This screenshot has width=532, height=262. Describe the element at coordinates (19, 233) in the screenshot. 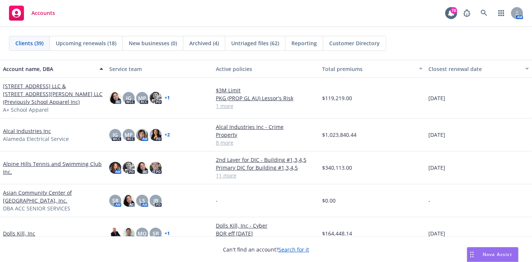

I see `a: Dolls Kill, Inc` at that location.